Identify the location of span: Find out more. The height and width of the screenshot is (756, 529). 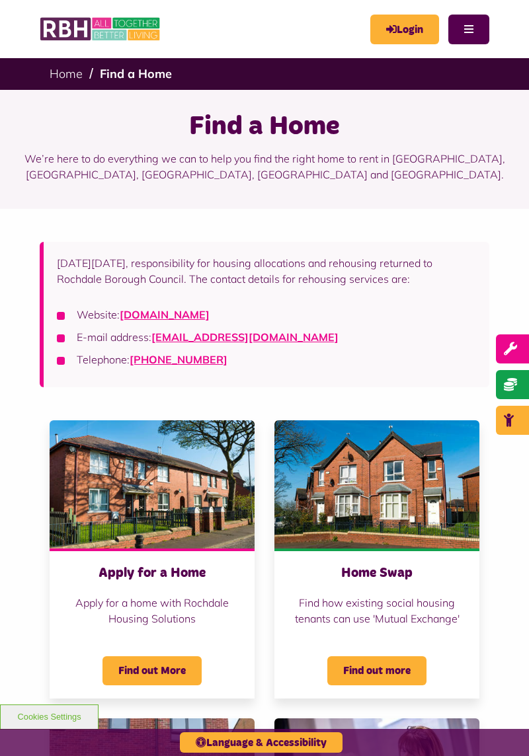
(377, 671).